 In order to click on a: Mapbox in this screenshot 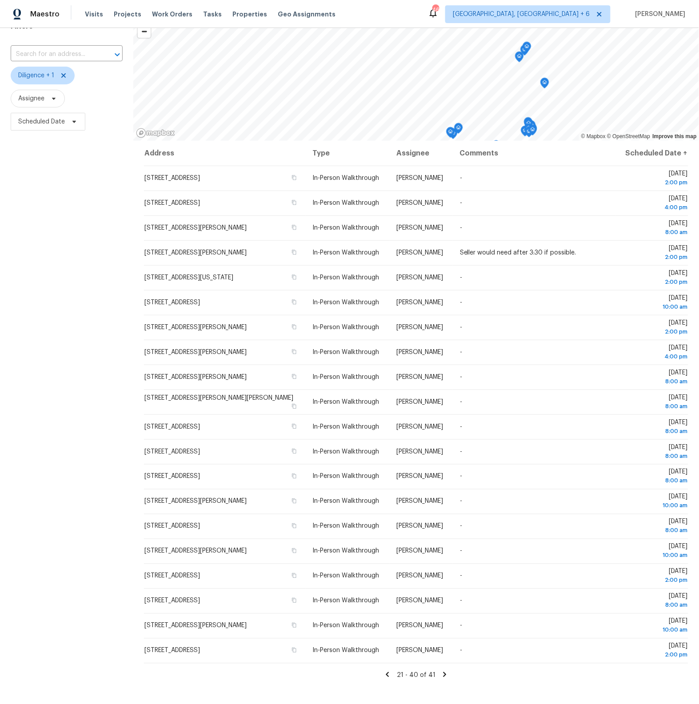, I will do `click(593, 136)`.